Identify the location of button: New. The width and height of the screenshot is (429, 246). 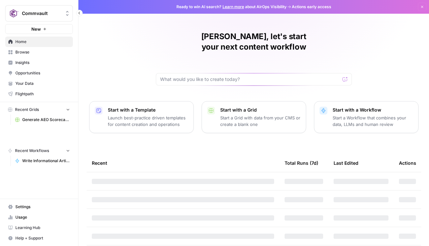
(39, 29).